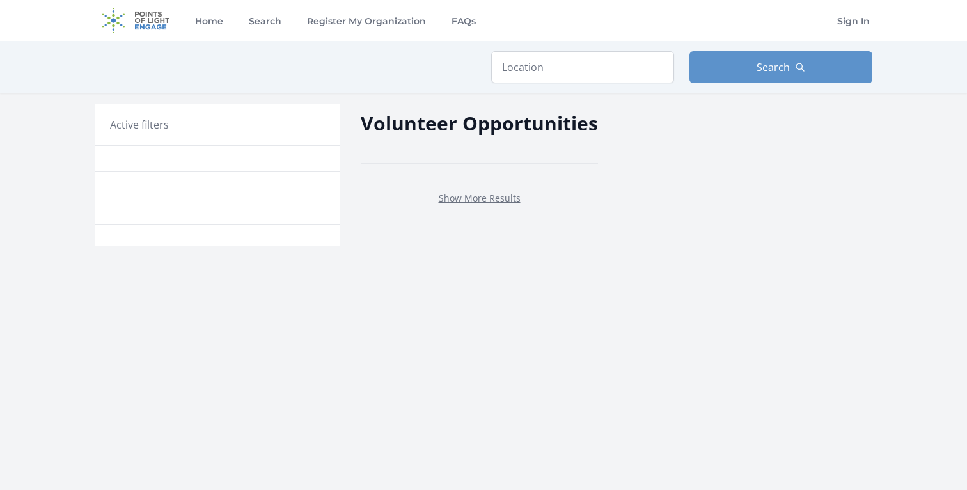  What do you see at coordinates (781, 67) in the screenshot?
I see `button: Search` at bounding box center [781, 67].